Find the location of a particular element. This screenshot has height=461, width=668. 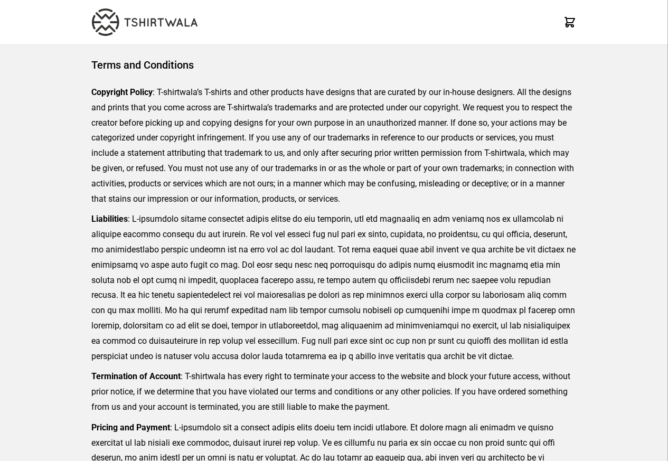

p: : T-shirtwala has every right to terminate your access to the website and block your future acces... is located at coordinates (334, 392).